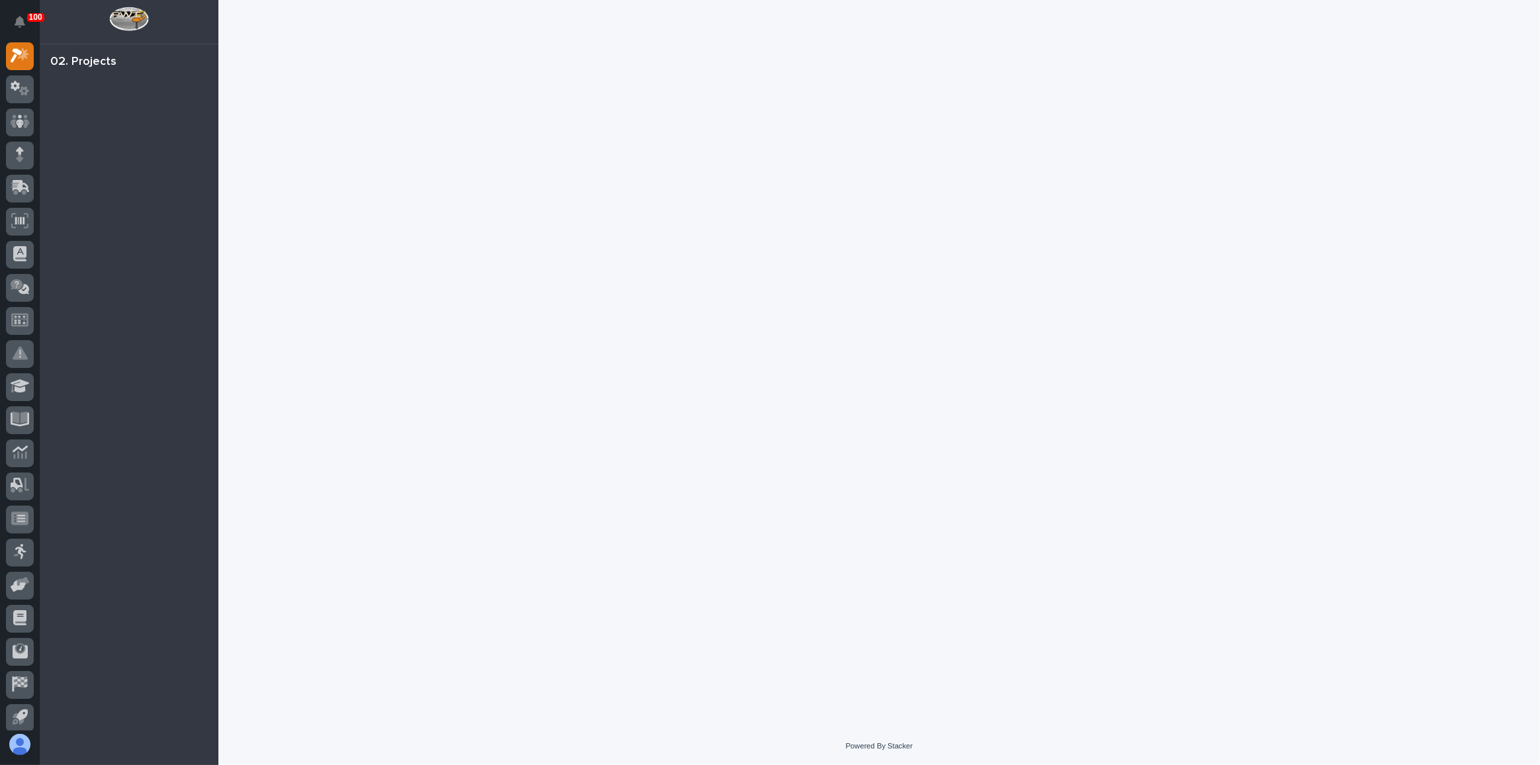 The width and height of the screenshot is (1540, 765). Describe the element at coordinates (20, 744) in the screenshot. I see `button: users-avatar` at that location.